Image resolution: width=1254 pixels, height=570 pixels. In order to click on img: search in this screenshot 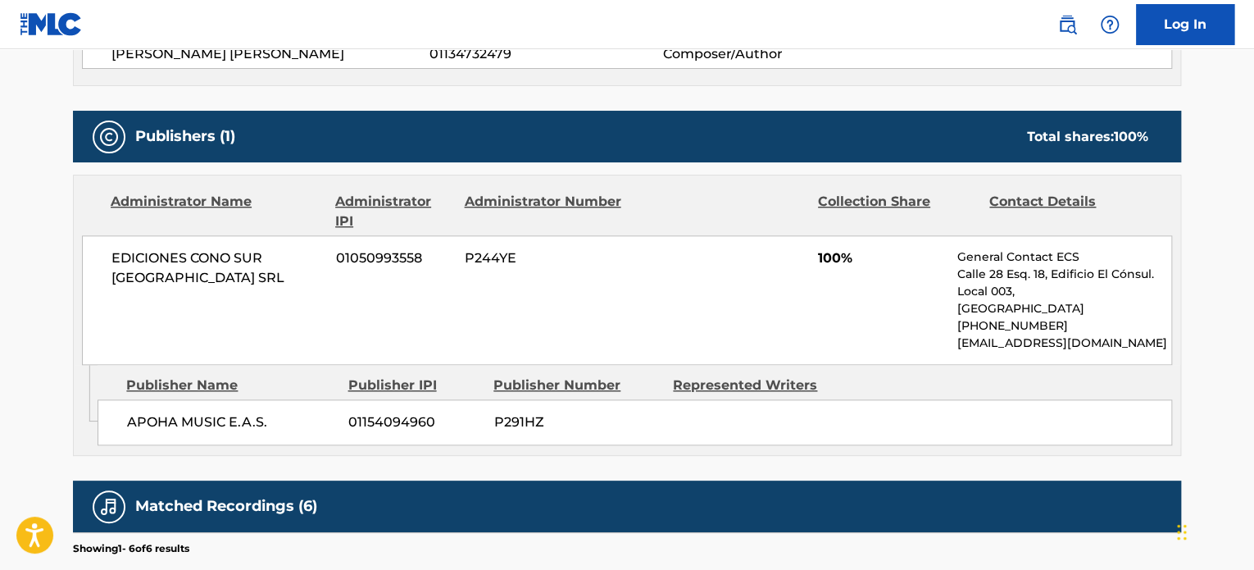, I will do `click(1067, 25)`.